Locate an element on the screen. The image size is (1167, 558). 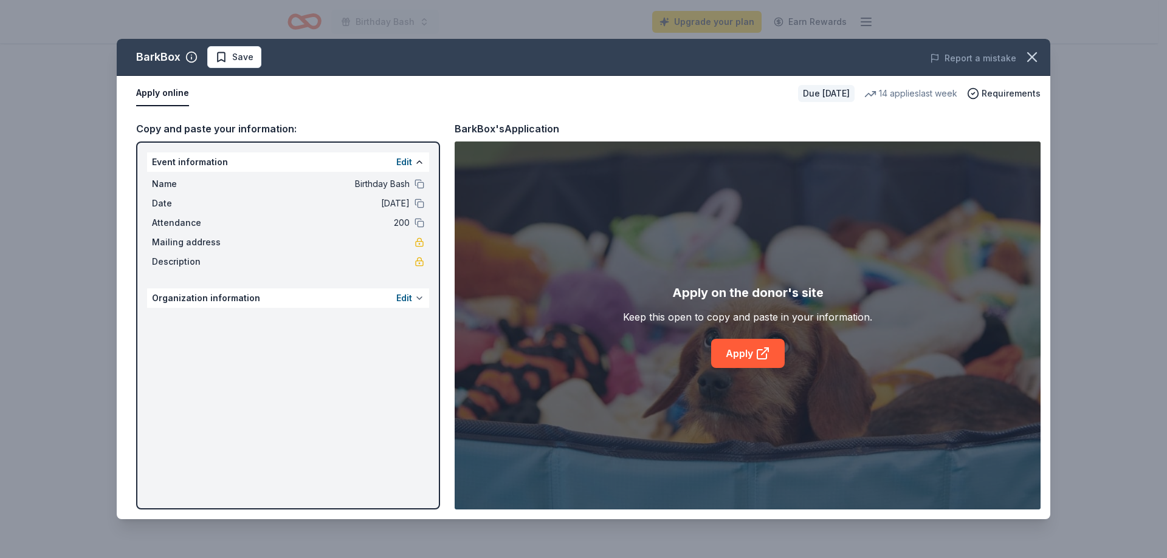
span: Date is located at coordinates (193, 204).